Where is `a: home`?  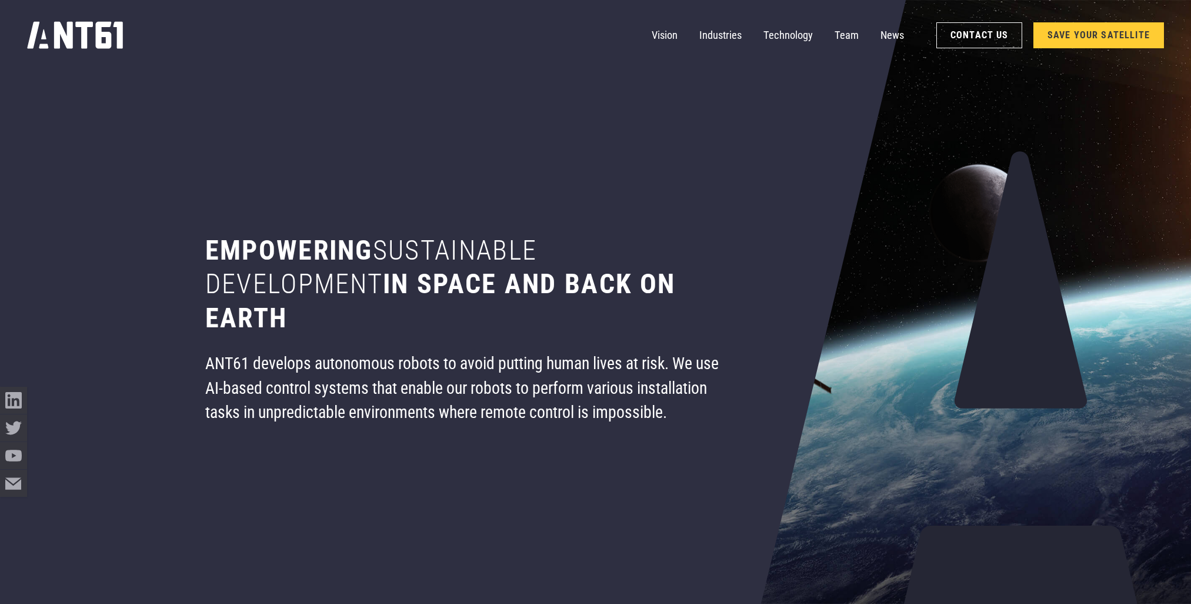
a: home is located at coordinates (75, 35).